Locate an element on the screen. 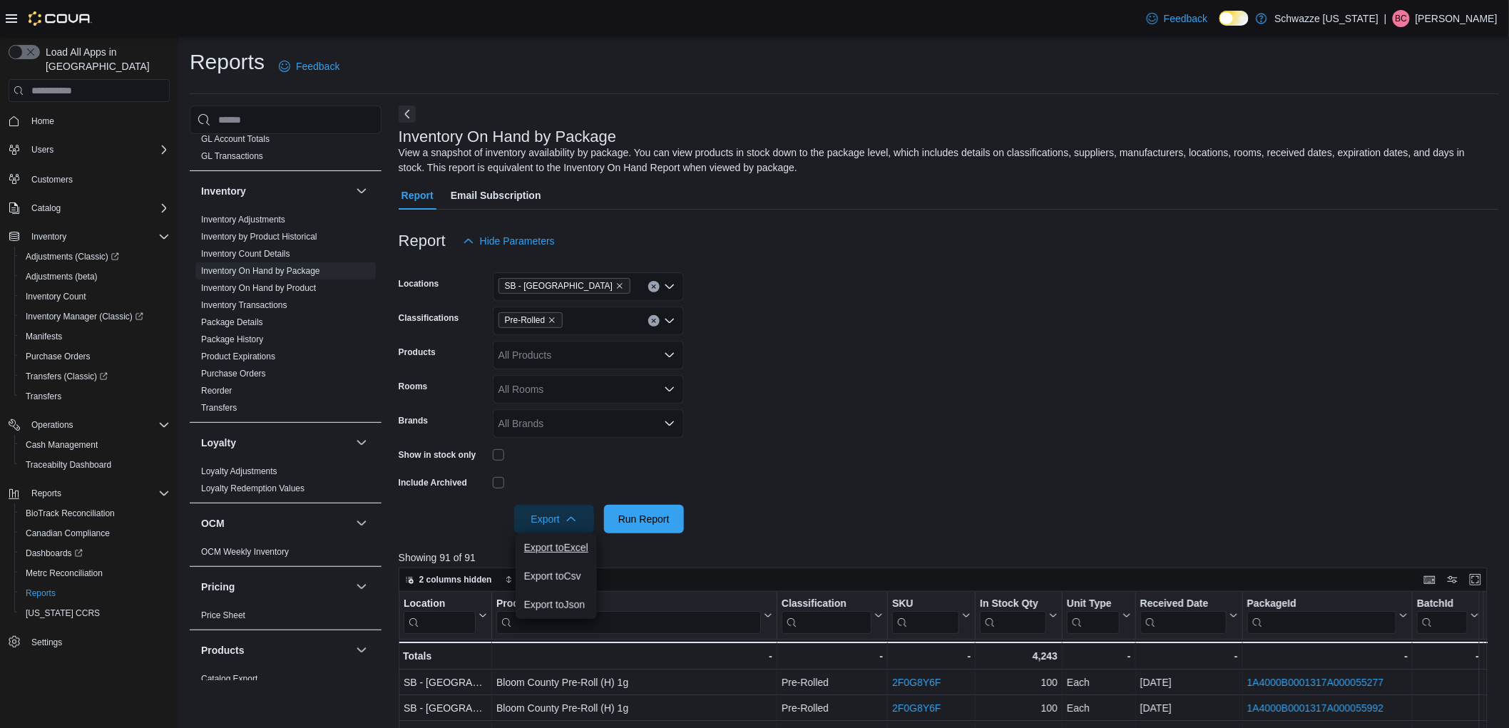 The image size is (1509, 728). button: Received Date is located at coordinates (1189, 615).